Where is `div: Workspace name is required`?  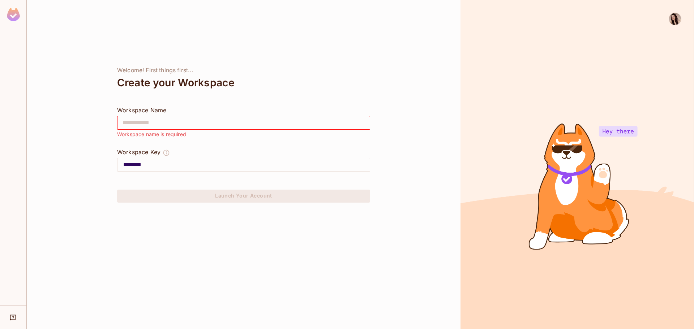 div: Workspace name is required is located at coordinates (244, 134).